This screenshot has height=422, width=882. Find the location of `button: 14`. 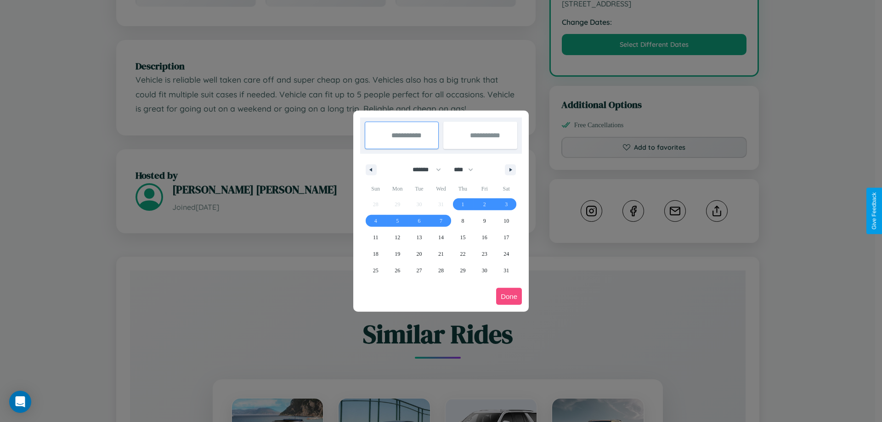

button: 14 is located at coordinates (441, 238).